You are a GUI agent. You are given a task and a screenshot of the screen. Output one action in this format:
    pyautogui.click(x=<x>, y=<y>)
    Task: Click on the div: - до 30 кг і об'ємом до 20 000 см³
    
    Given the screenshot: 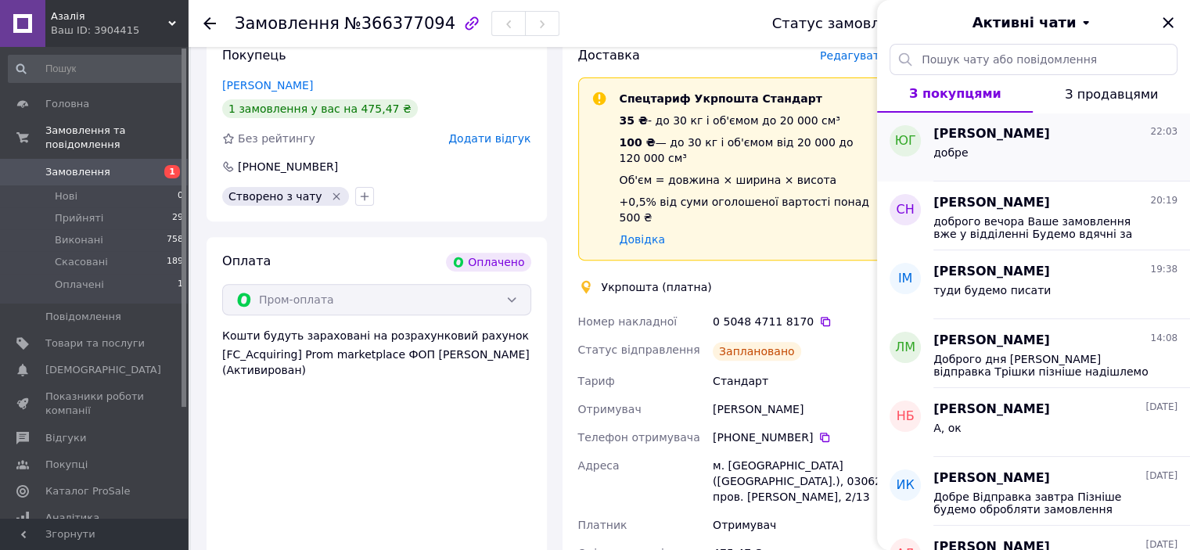 What is the action you would take?
    pyautogui.click(x=746, y=120)
    